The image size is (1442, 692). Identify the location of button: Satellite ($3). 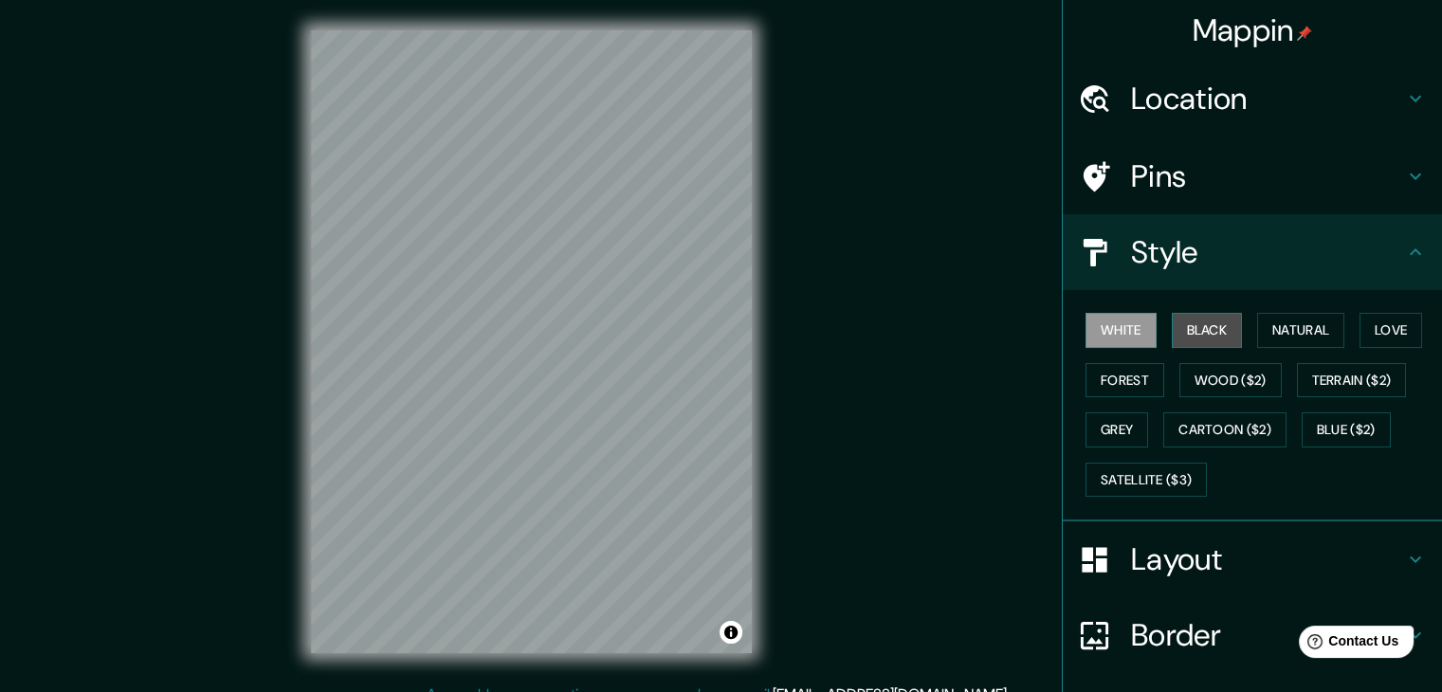
(1146, 480).